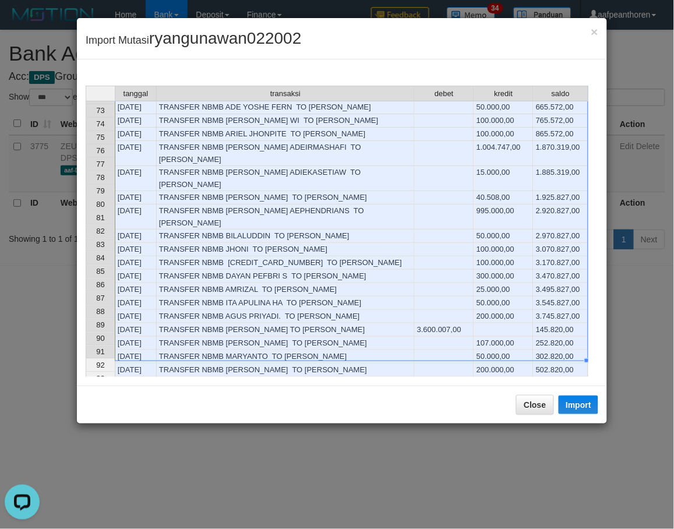 The height and width of the screenshot is (529, 674). What do you see at coordinates (561, 330) in the screenshot?
I see `td: 145.820,00` at bounding box center [561, 330].